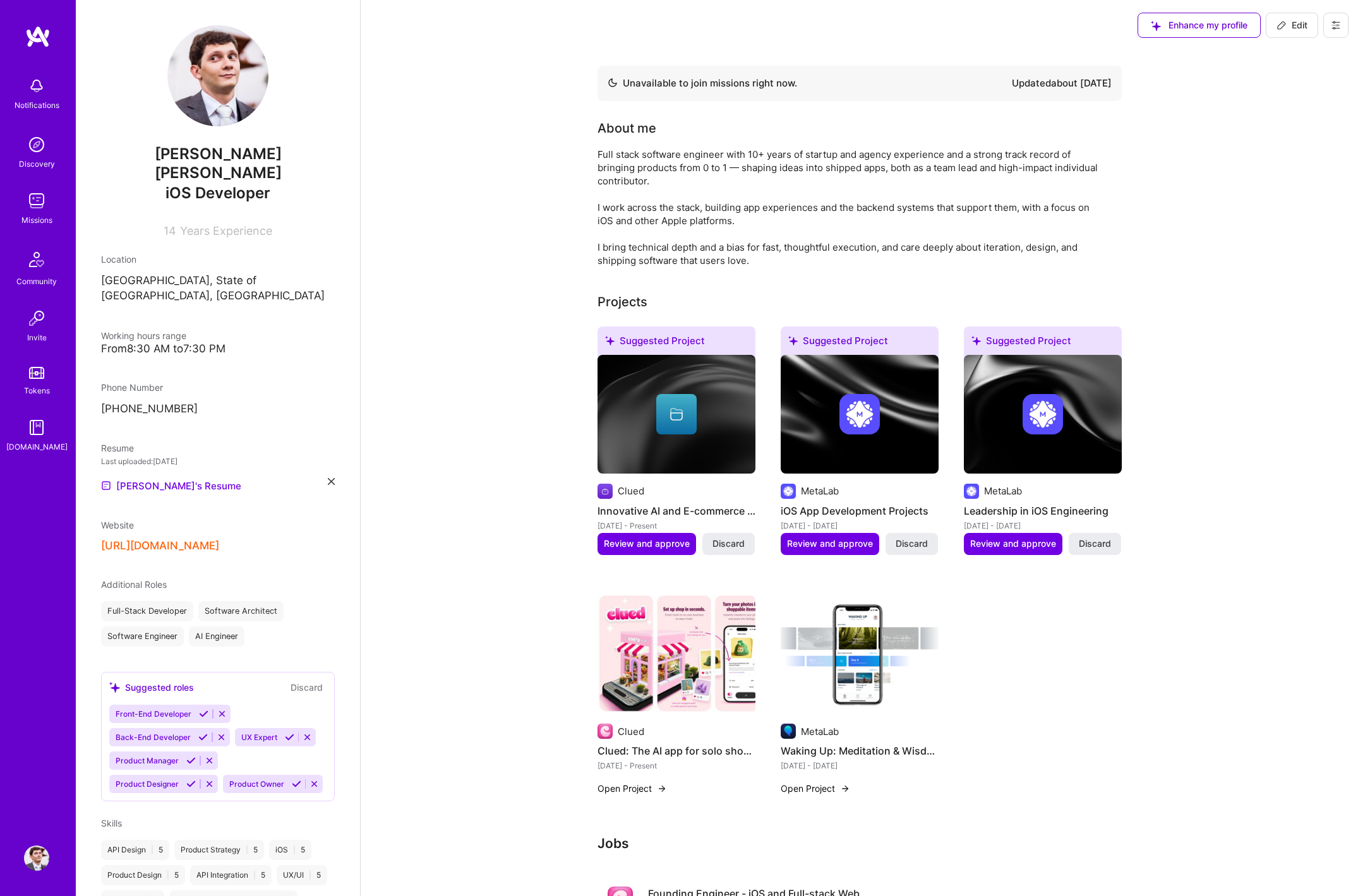 This screenshot has height=896, width=1358. I want to click on div: Invite, so click(37, 337).